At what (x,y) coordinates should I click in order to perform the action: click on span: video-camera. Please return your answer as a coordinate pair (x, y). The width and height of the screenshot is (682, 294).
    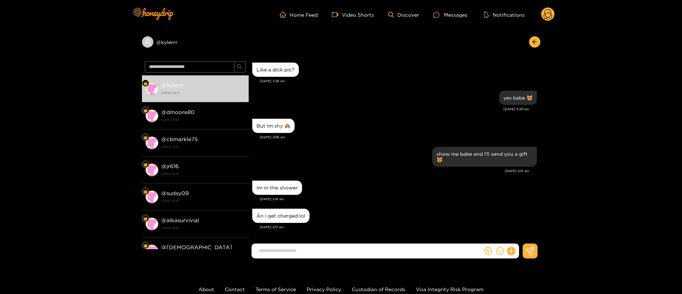
    Looking at the image, I should click on (337, 15).